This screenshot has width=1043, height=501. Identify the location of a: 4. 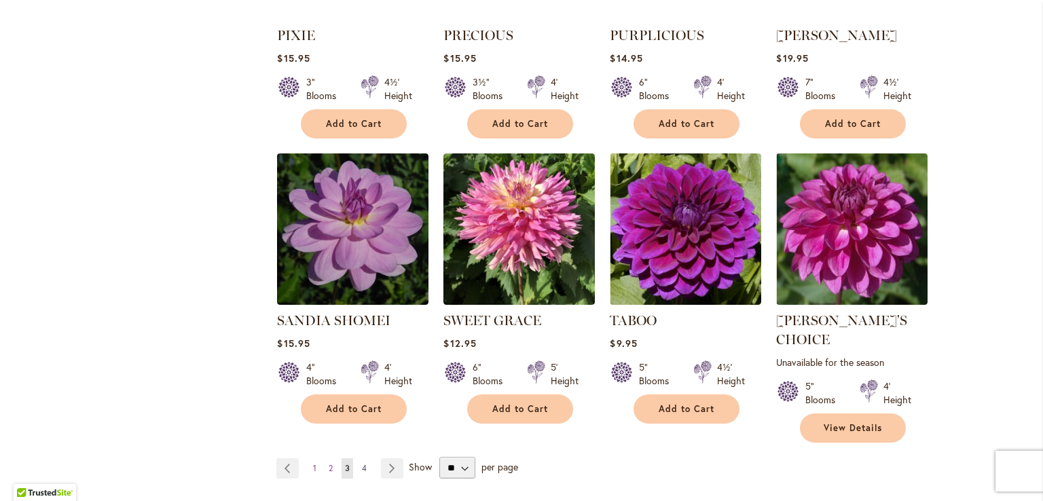
(364, 469).